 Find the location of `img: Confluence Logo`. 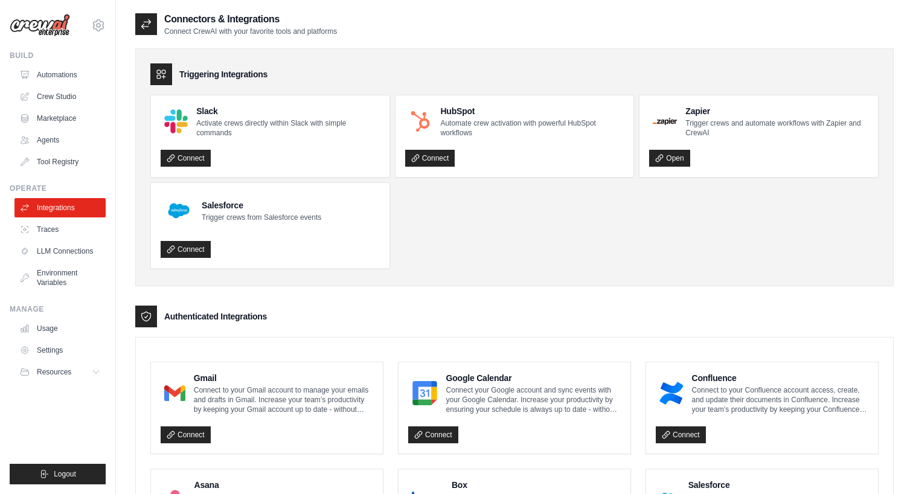

img: Confluence Logo is located at coordinates (672, 393).